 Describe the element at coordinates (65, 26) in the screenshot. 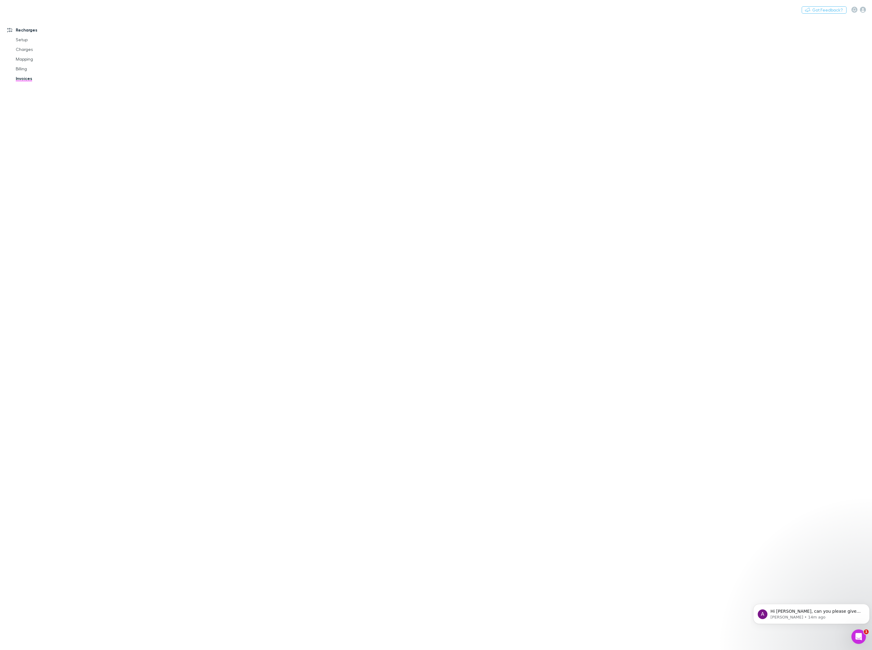

I see `p: Message from Alex, sent 14m ago` at that location.